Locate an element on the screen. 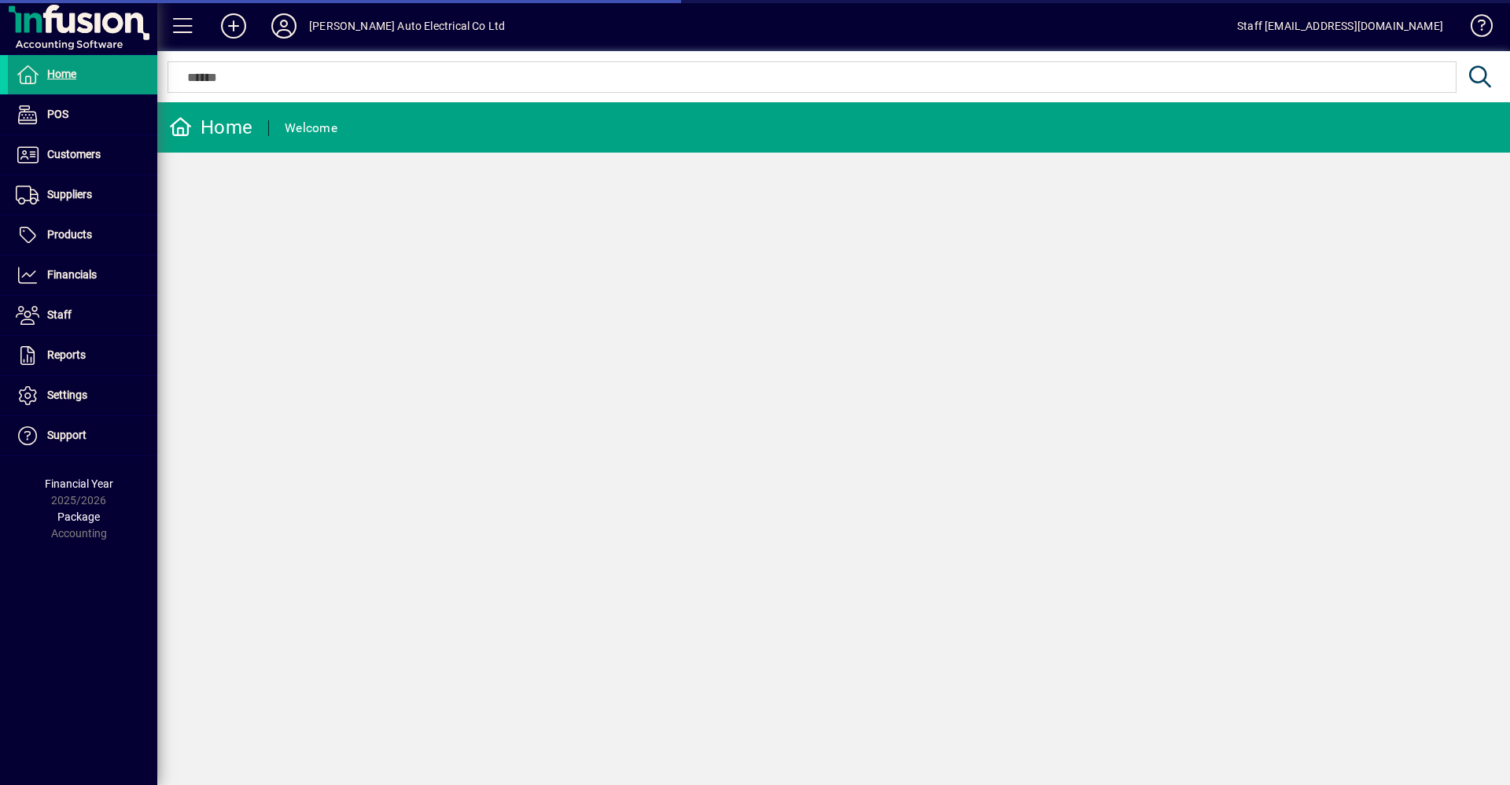  span: Support is located at coordinates (67, 435).